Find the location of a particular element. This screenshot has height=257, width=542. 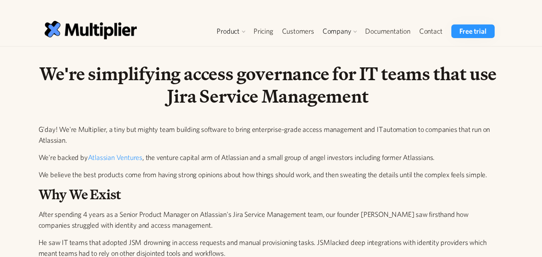

a: Documentation is located at coordinates (387, 31).